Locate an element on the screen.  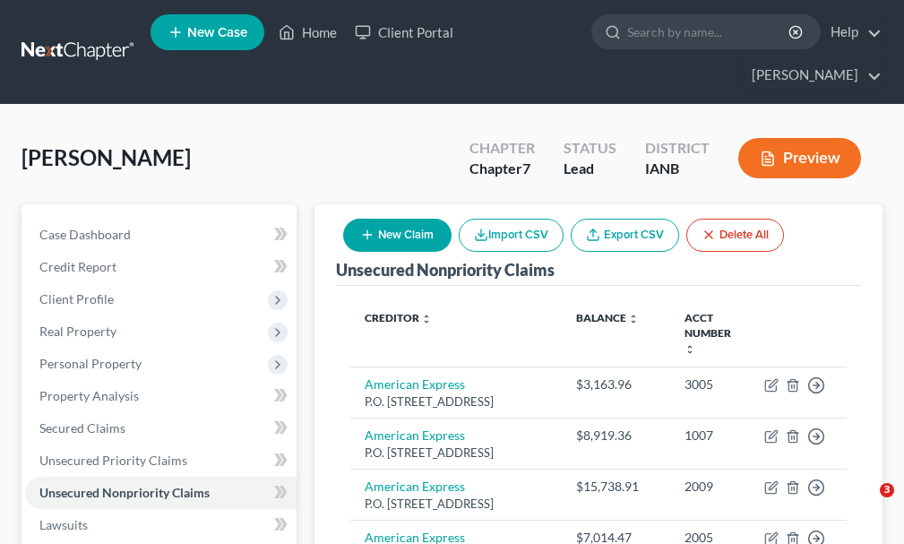
span: Property Analysis is located at coordinates (89, 395).